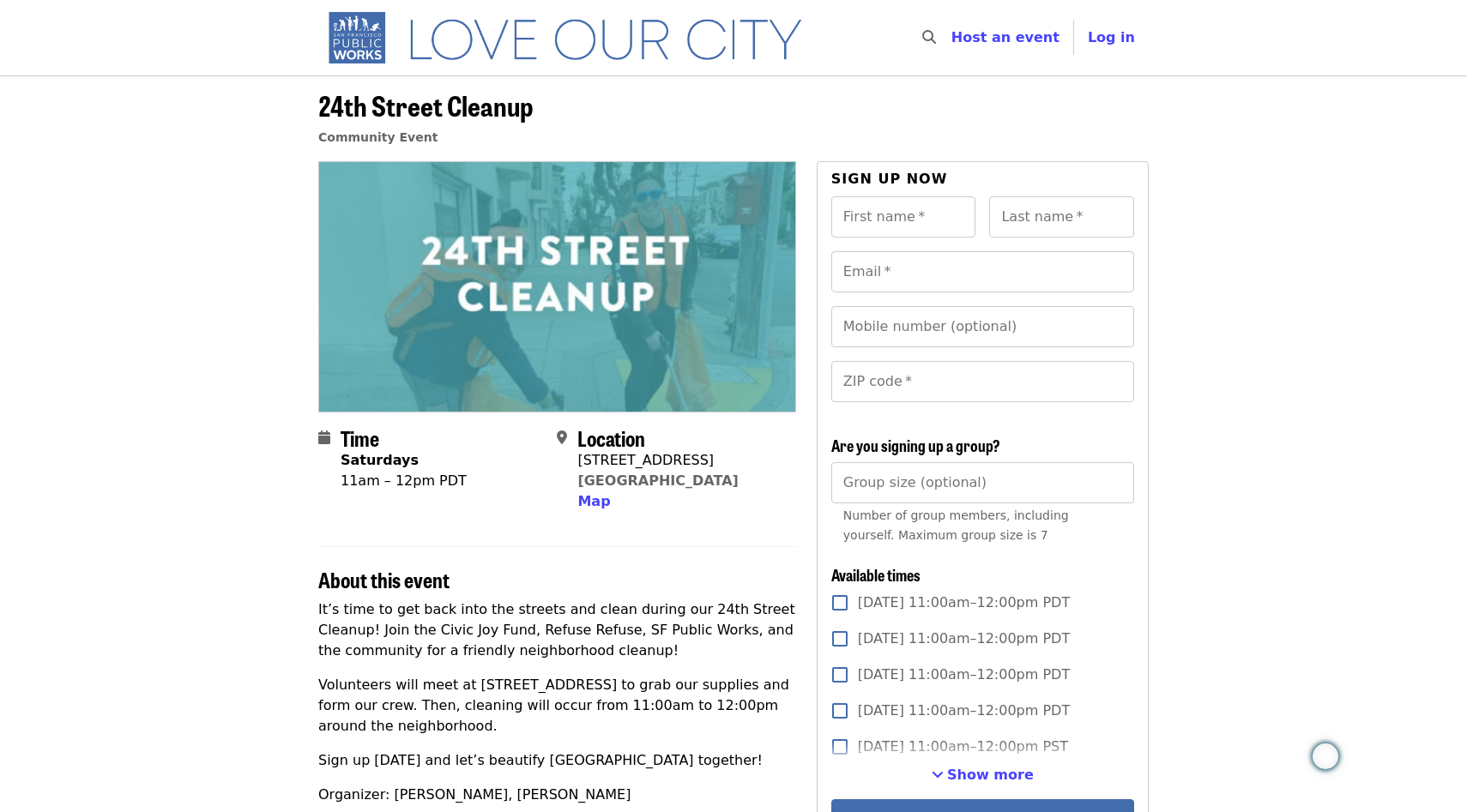  What do you see at coordinates (360, 438) in the screenshot?
I see `span: Time` at bounding box center [360, 438].